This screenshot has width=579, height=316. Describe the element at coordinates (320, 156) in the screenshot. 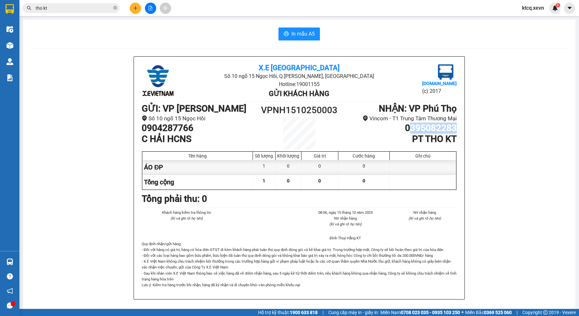

I see `div: Giá trị` at that location.